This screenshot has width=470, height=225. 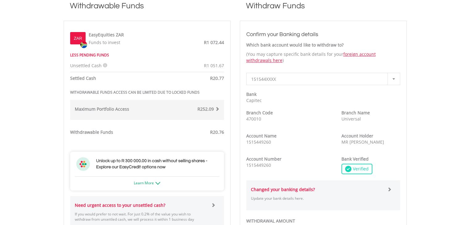 I want to click on h1: Withdrawable Funds, so click(x=147, y=9).